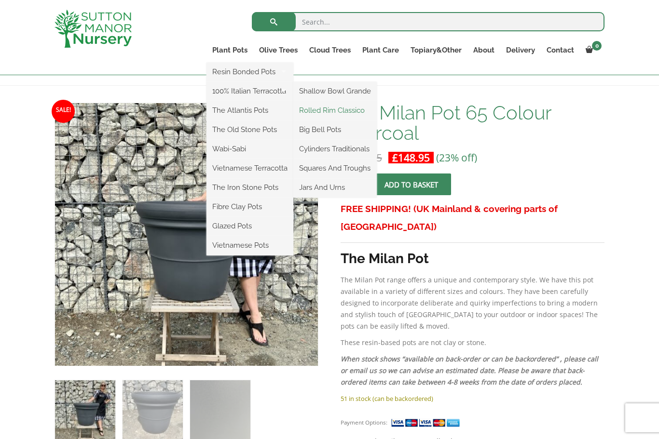  Describe the element at coordinates (335, 188) in the screenshot. I see `a: Jars And Urns` at that location.